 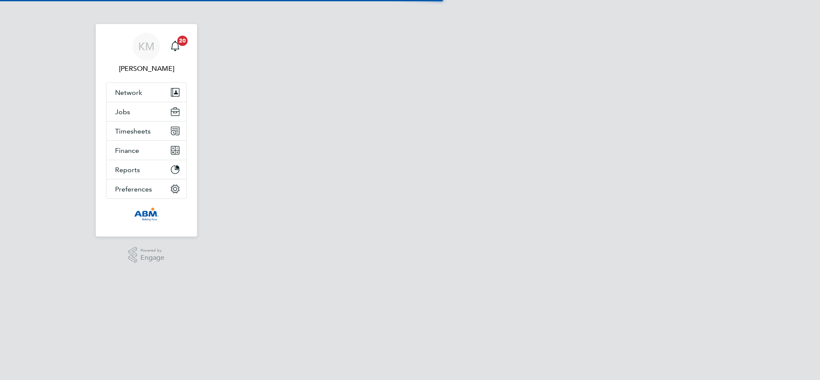 I want to click on span: 20, so click(x=182, y=41).